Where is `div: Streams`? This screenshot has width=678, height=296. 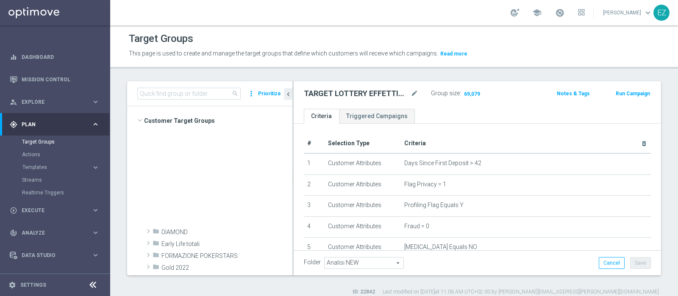 div: Streams is located at coordinates (66, 180).